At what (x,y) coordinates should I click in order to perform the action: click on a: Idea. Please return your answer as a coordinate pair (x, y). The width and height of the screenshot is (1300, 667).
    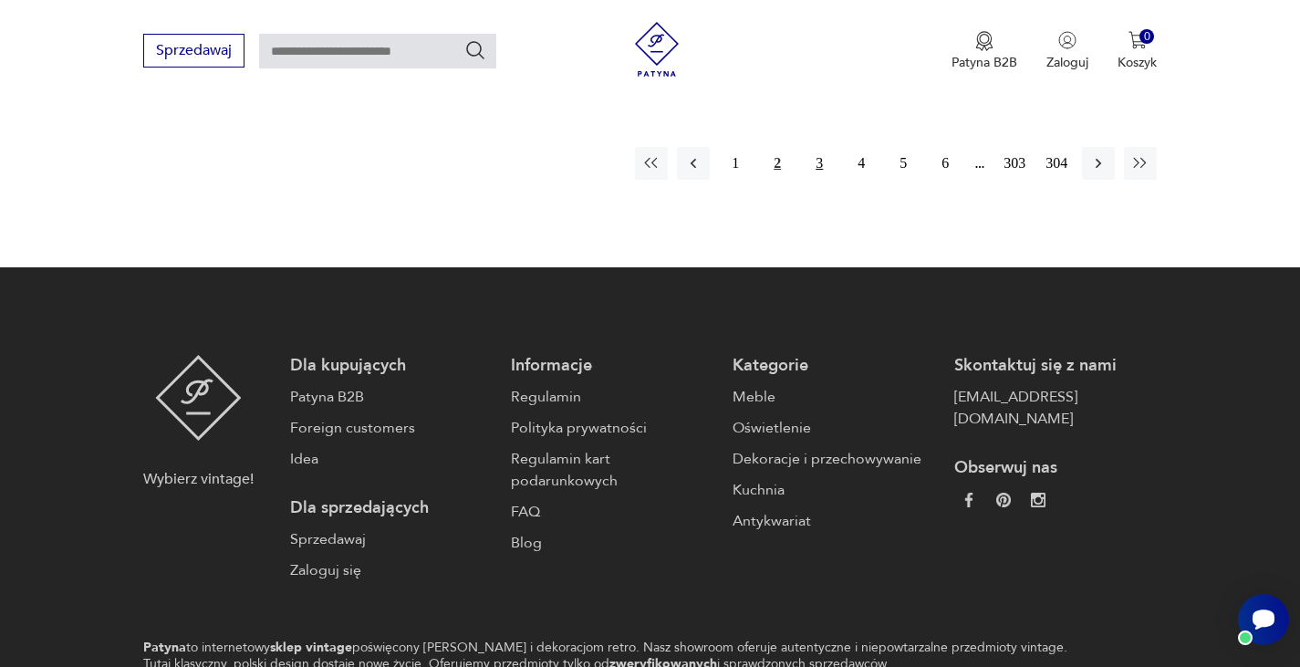
    Looking at the image, I should click on (391, 459).